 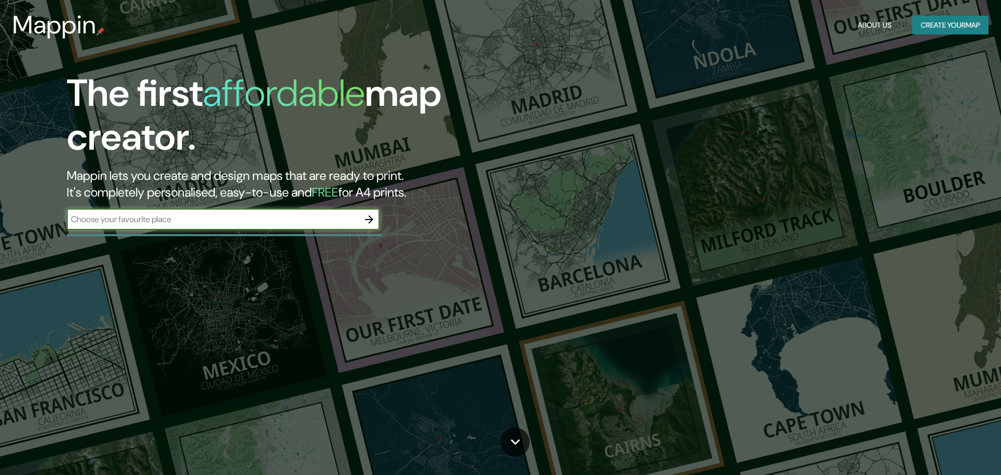 I want to click on h3: Mappin, so click(x=54, y=25).